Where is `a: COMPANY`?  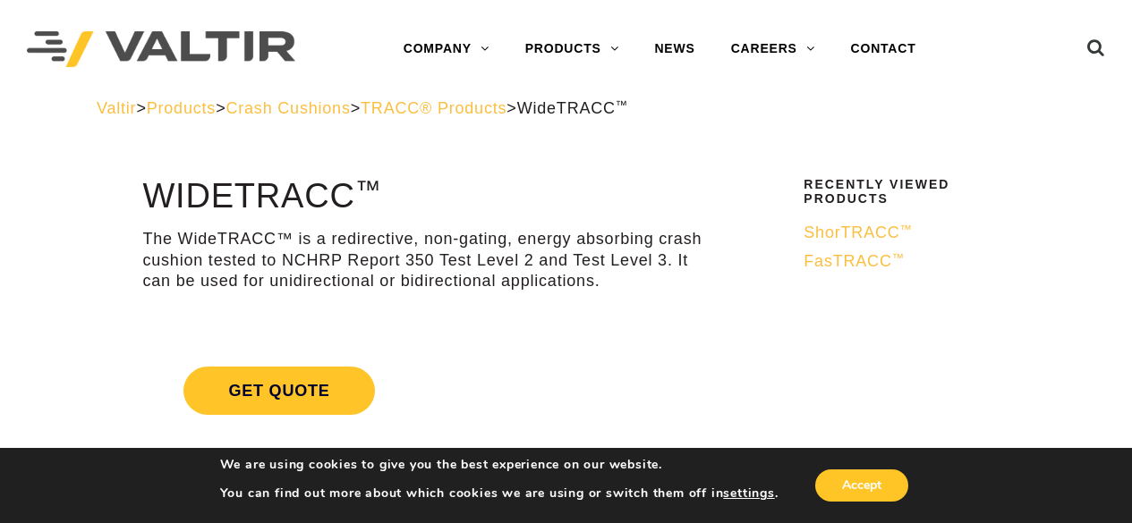
a: COMPANY is located at coordinates (446, 49).